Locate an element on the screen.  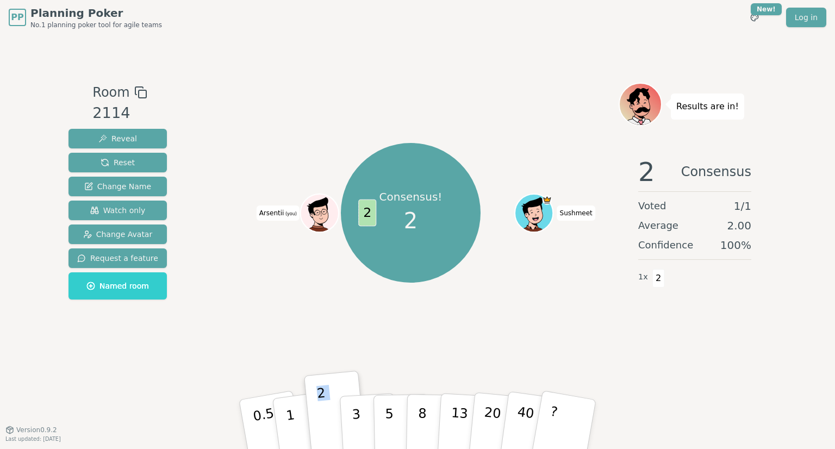
p: 2 is located at coordinates (324, 415).